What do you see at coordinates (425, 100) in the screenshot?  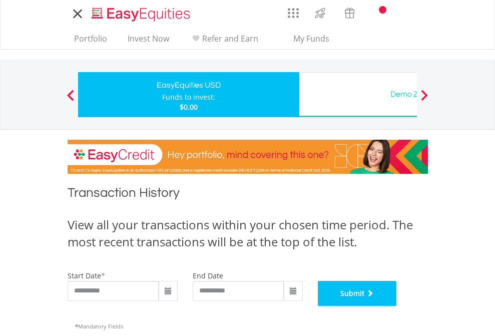 I see `button: Next` at bounding box center [425, 100].